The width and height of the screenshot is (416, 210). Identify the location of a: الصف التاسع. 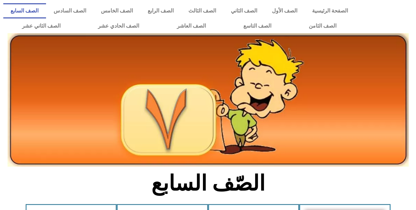
(257, 26).